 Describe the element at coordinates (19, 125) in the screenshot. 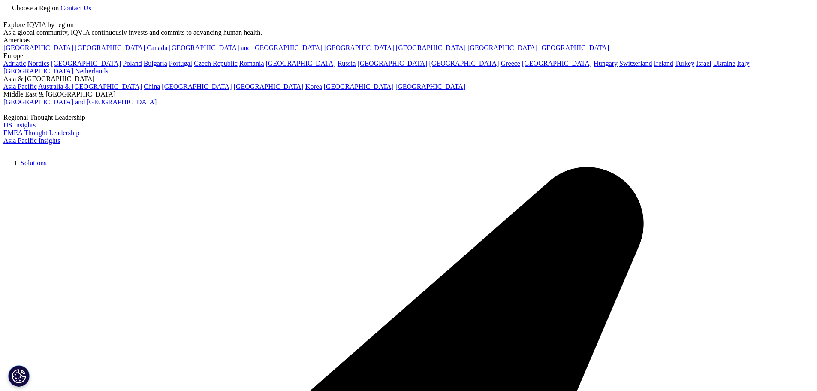

I see `span: US Insights` at that location.